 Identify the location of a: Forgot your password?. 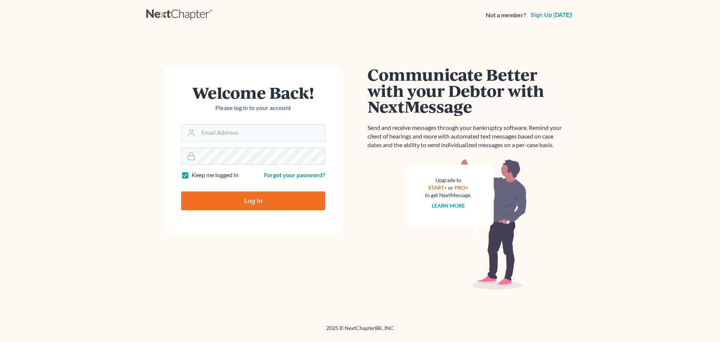
(294, 174).